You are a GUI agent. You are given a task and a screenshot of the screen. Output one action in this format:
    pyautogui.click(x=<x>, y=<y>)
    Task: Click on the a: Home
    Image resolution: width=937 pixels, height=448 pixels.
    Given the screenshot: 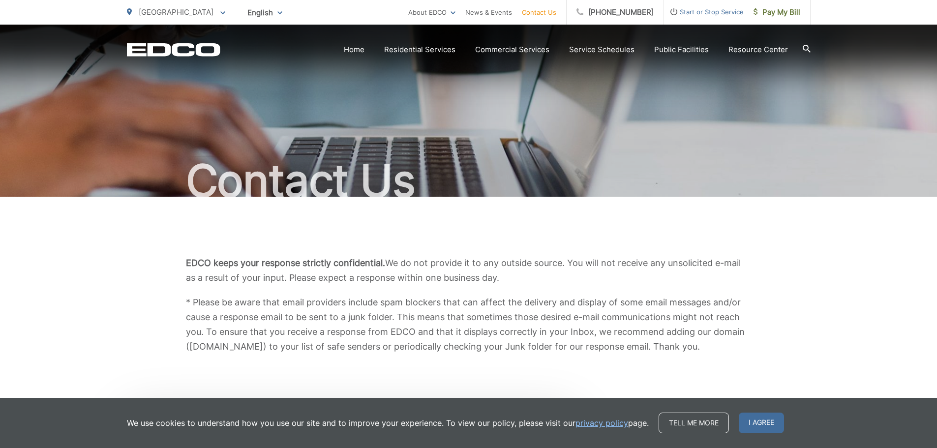 What is the action you would take?
    pyautogui.click(x=354, y=50)
    